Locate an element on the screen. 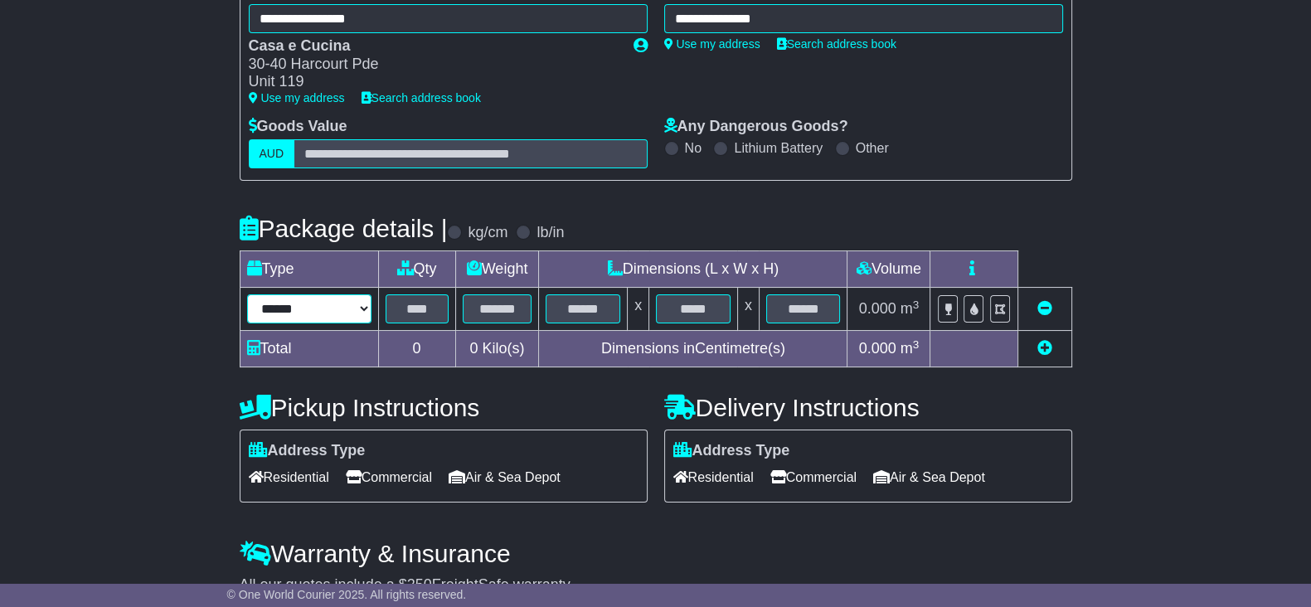 The height and width of the screenshot is (607, 1311). td: Dimensions (L x W x H) is located at coordinates (693, 269).